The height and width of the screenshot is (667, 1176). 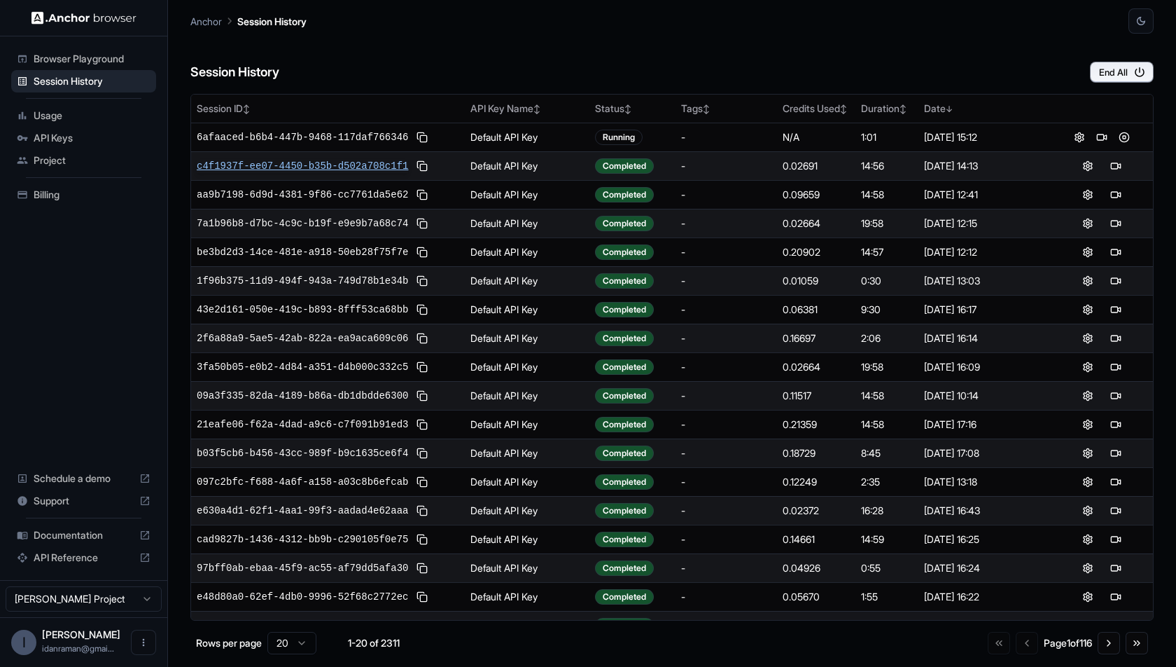 What do you see at coordinates (303, 281) in the screenshot?
I see `span: 1f96b375-11d9-494f-943a-749d78b1e34b` at bounding box center [303, 281].